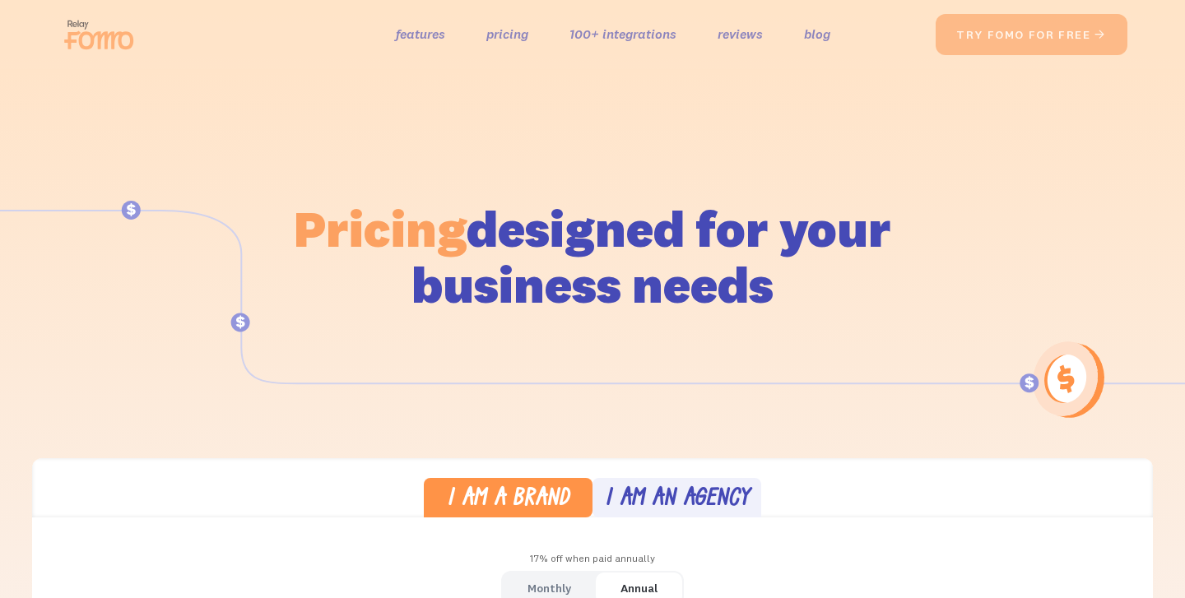 The image size is (1185, 598). Describe the element at coordinates (508, 500) in the screenshot. I see `div: I am a brand` at that location.